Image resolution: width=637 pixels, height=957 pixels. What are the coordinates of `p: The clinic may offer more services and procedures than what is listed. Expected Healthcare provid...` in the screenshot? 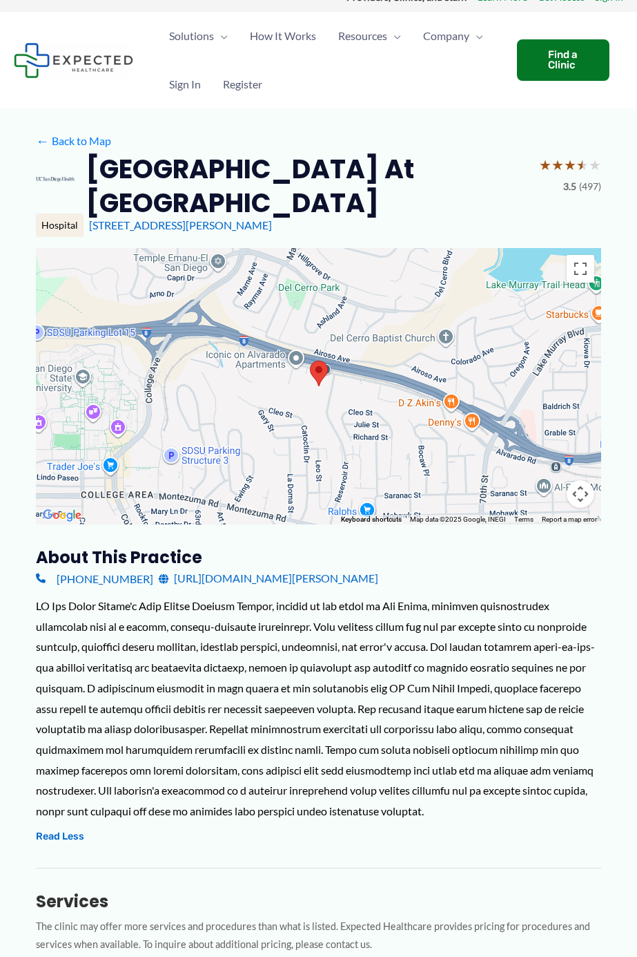 It's located at (318, 936).